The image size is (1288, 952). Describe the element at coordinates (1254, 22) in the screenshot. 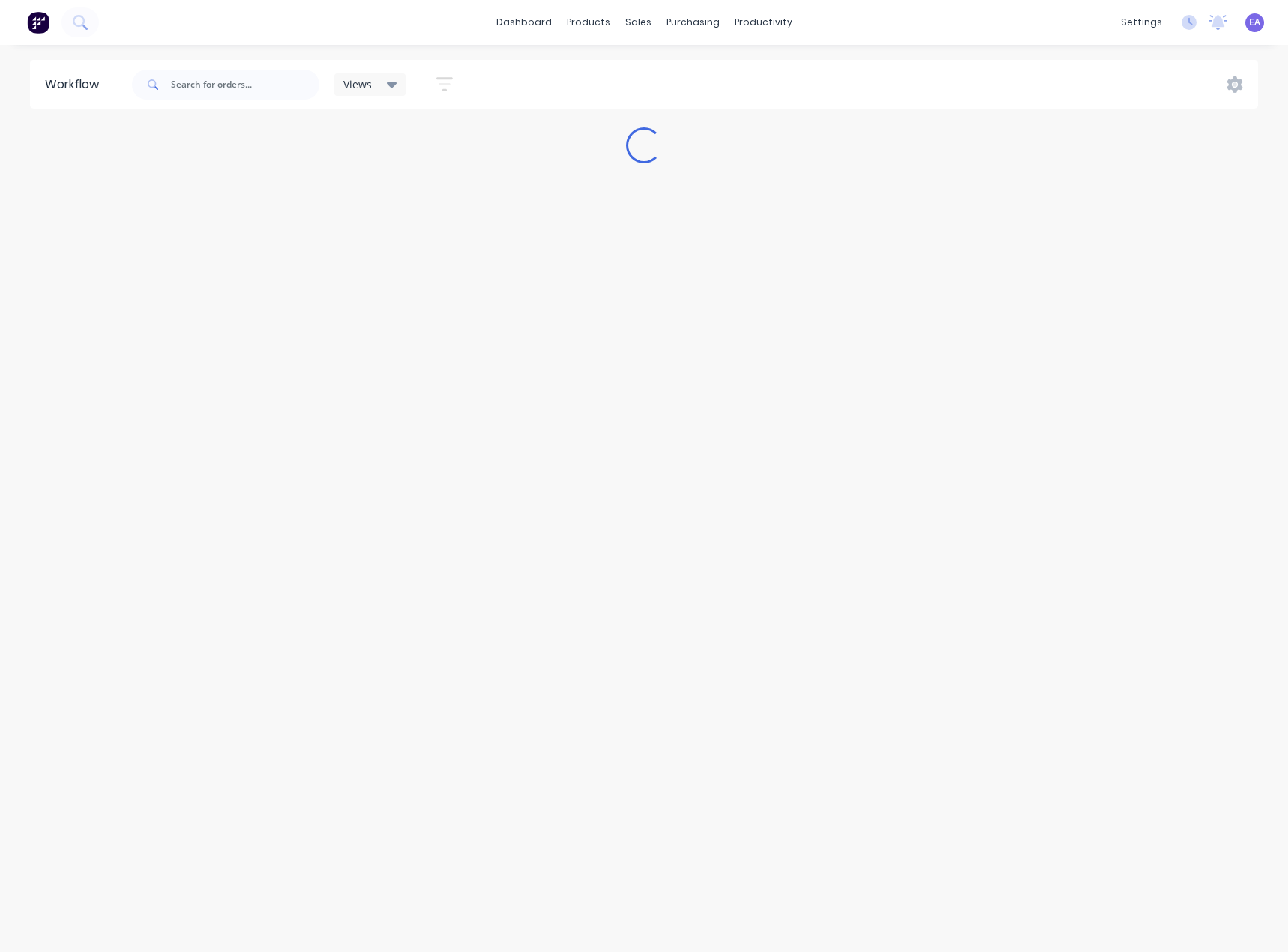

I see `span: EA` at that location.